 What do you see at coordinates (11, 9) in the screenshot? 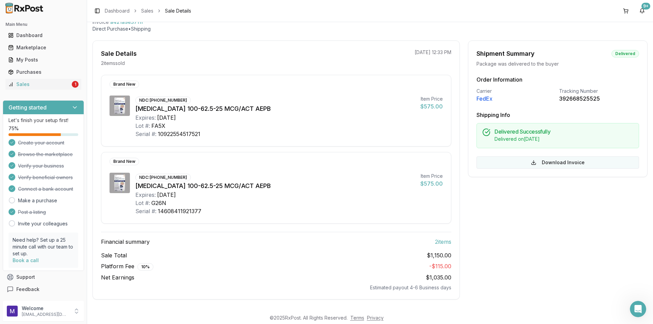
I see `button: go back` at bounding box center [11, 9].